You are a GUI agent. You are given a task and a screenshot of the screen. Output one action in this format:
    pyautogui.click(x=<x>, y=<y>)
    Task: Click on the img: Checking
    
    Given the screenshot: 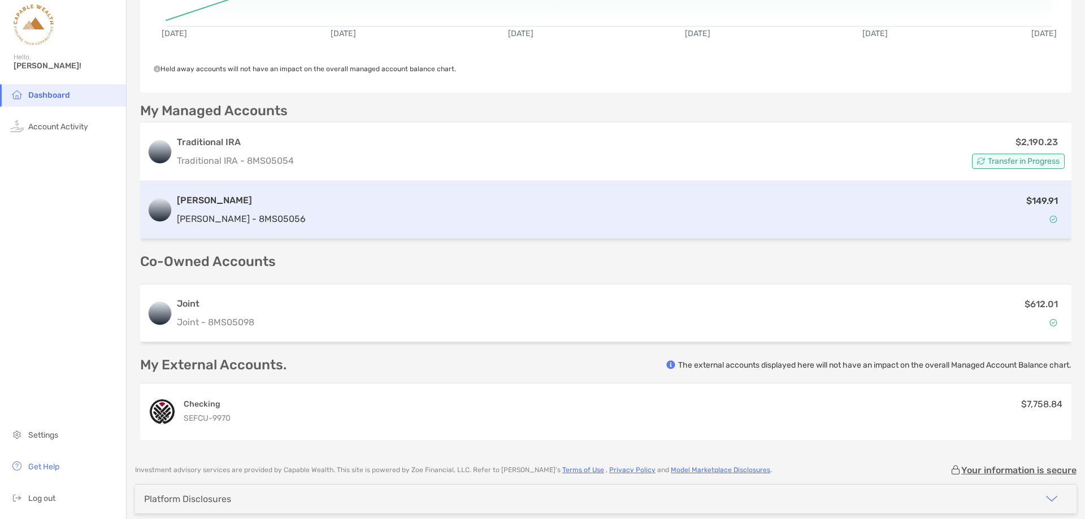 What is the action you would take?
    pyautogui.click(x=162, y=412)
    